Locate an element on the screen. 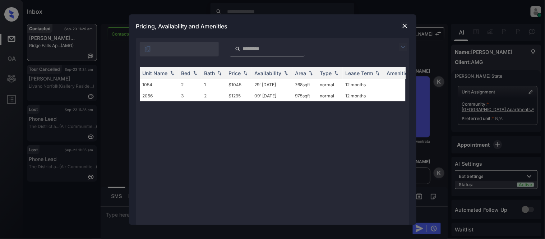 Image resolution: width=545 pixels, height=239 pixels. td: 975 sqft is located at coordinates (305, 96).